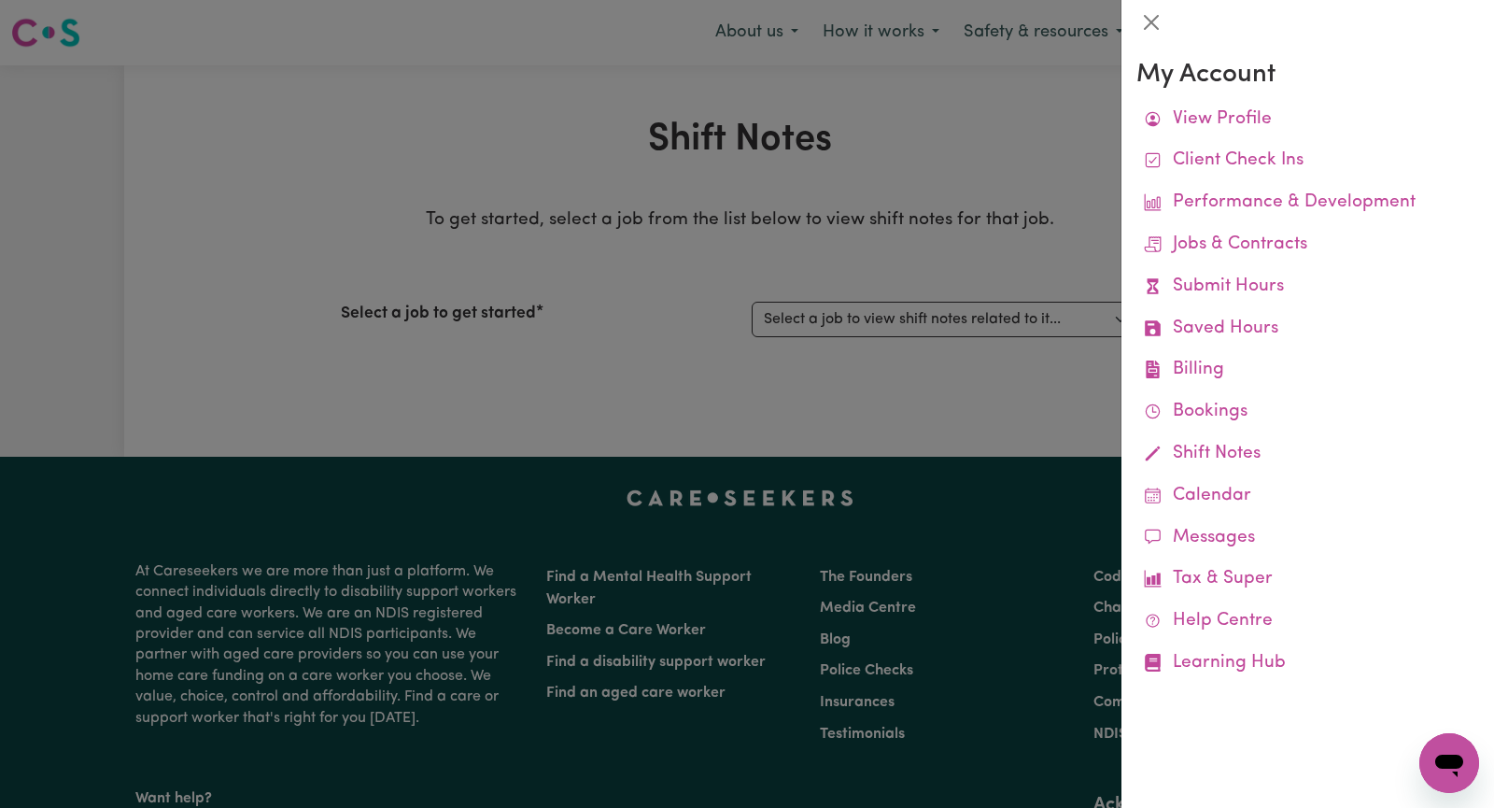 The height and width of the screenshot is (808, 1494). Describe the element at coordinates (1307, 161) in the screenshot. I see `a: Client Check Ins` at that location.